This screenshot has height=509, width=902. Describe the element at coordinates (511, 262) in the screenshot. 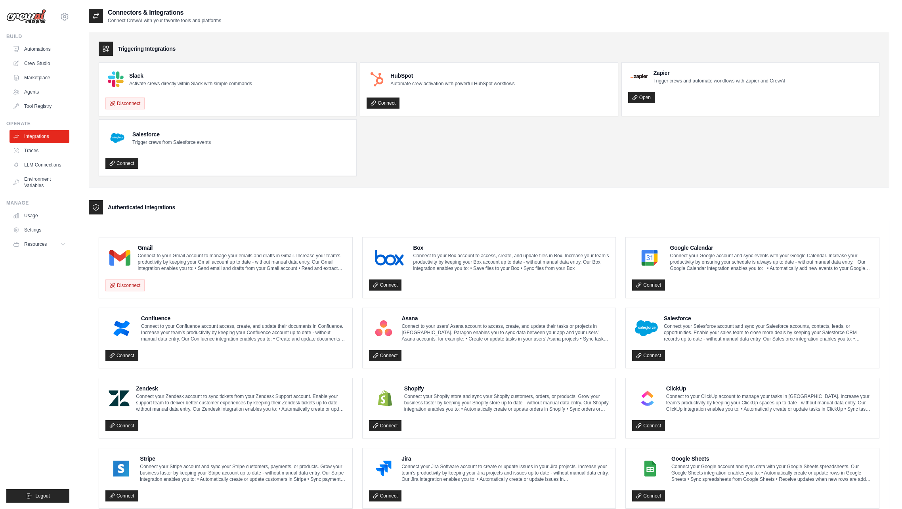

I see `p: Connect to your Box account to access, create, and update files in Box. Increase your team’s prod...` at that location.